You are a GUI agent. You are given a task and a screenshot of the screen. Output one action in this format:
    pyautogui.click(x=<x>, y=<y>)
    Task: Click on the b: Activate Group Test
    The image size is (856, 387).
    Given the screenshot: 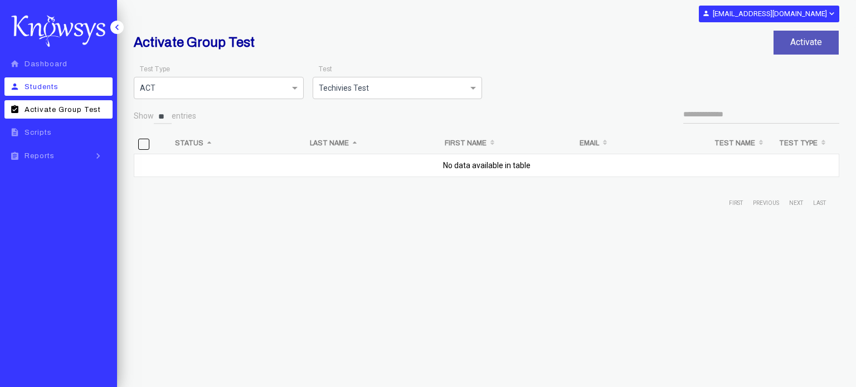 What is the action you would take?
    pyautogui.click(x=194, y=42)
    